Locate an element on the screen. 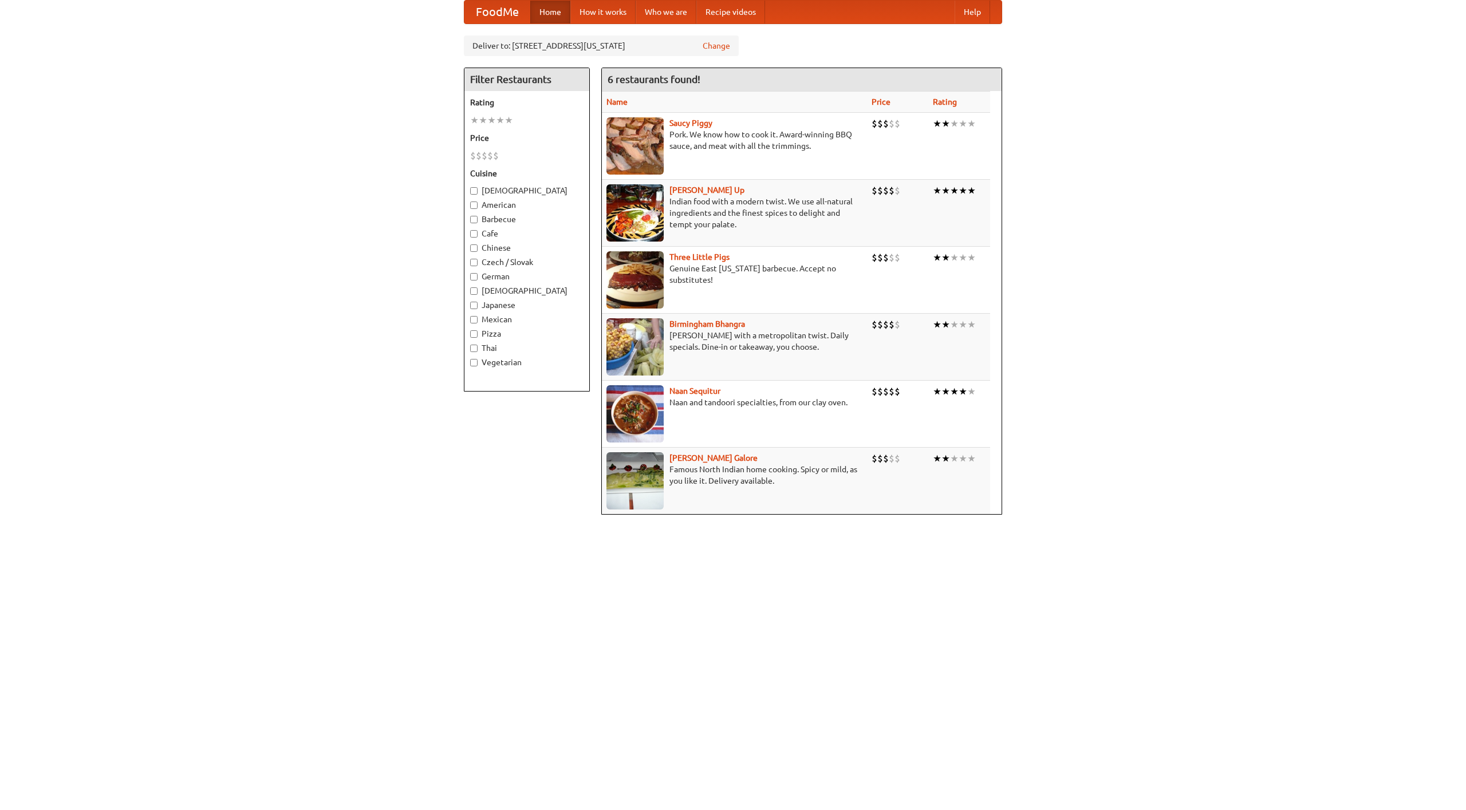  label: Chinese is located at coordinates (527, 248).